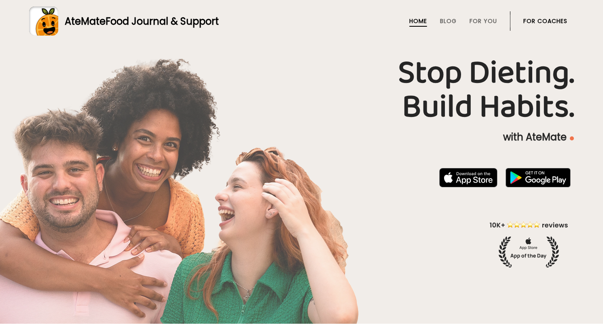 The width and height of the screenshot is (603, 329). I want to click on h1: Stop Dieting. Build Habits., so click(301, 90).